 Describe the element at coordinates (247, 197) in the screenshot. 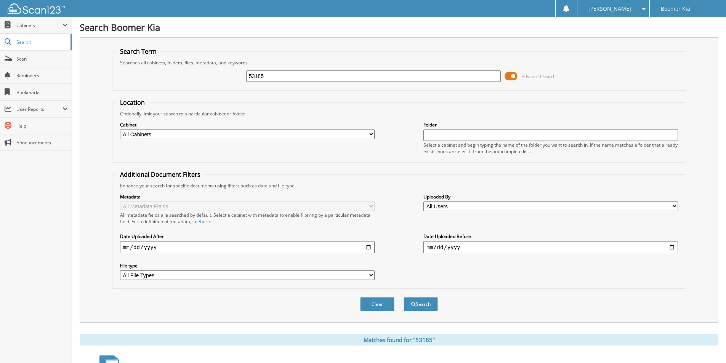

I see `label: Metadata` at that location.